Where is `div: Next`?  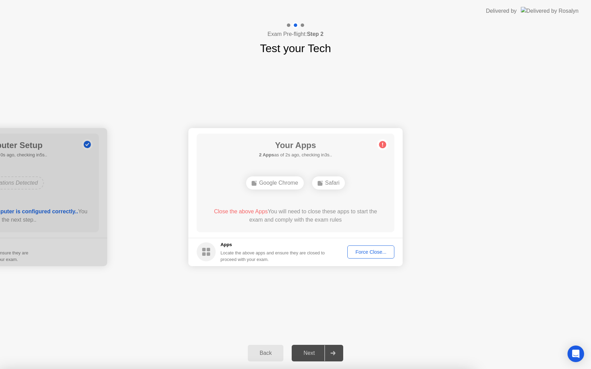 div: Next is located at coordinates (309, 353).